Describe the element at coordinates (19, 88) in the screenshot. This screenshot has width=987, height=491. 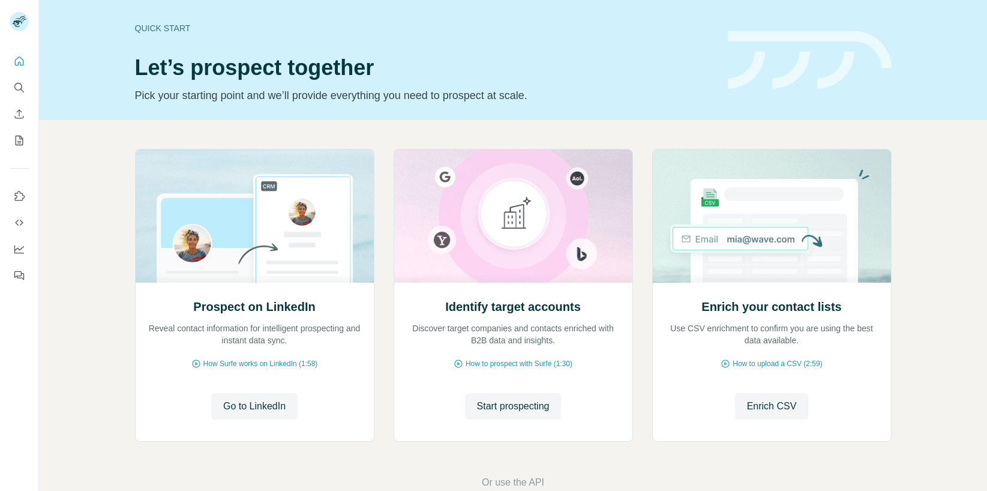
I see `button: Search` at that location.